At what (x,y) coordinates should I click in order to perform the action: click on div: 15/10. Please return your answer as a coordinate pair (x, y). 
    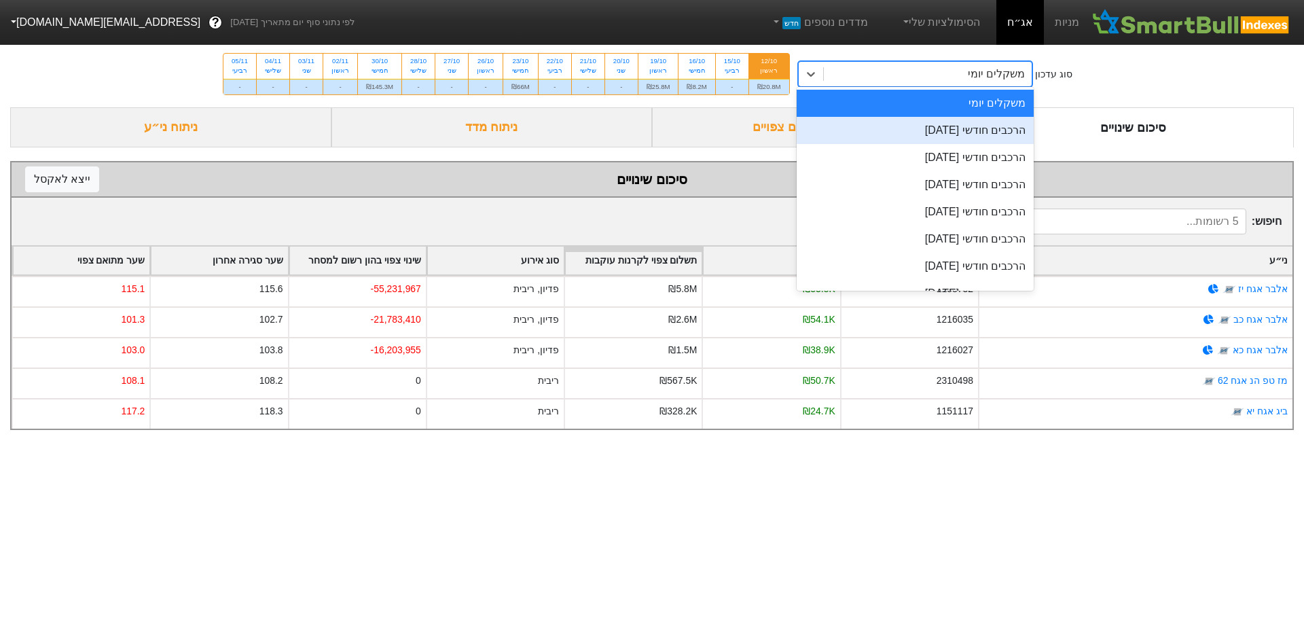
    Looking at the image, I should click on (732, 61).